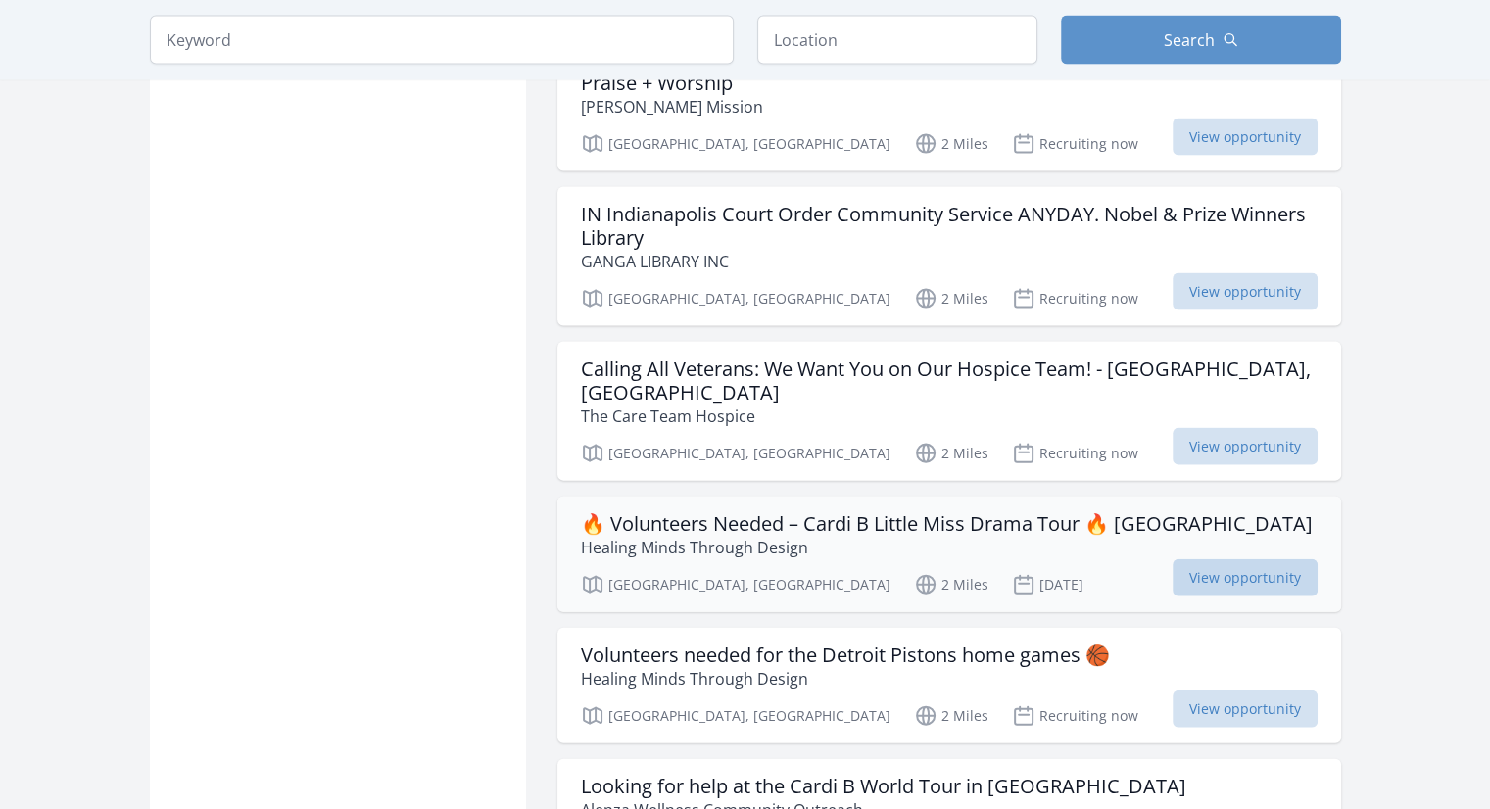 This screenshot has width=1490, height=809. What do you see at coordinates (672, 83) in the screenshot?
I see `h3: Praise + Worship` at bounding box center [672, 83].